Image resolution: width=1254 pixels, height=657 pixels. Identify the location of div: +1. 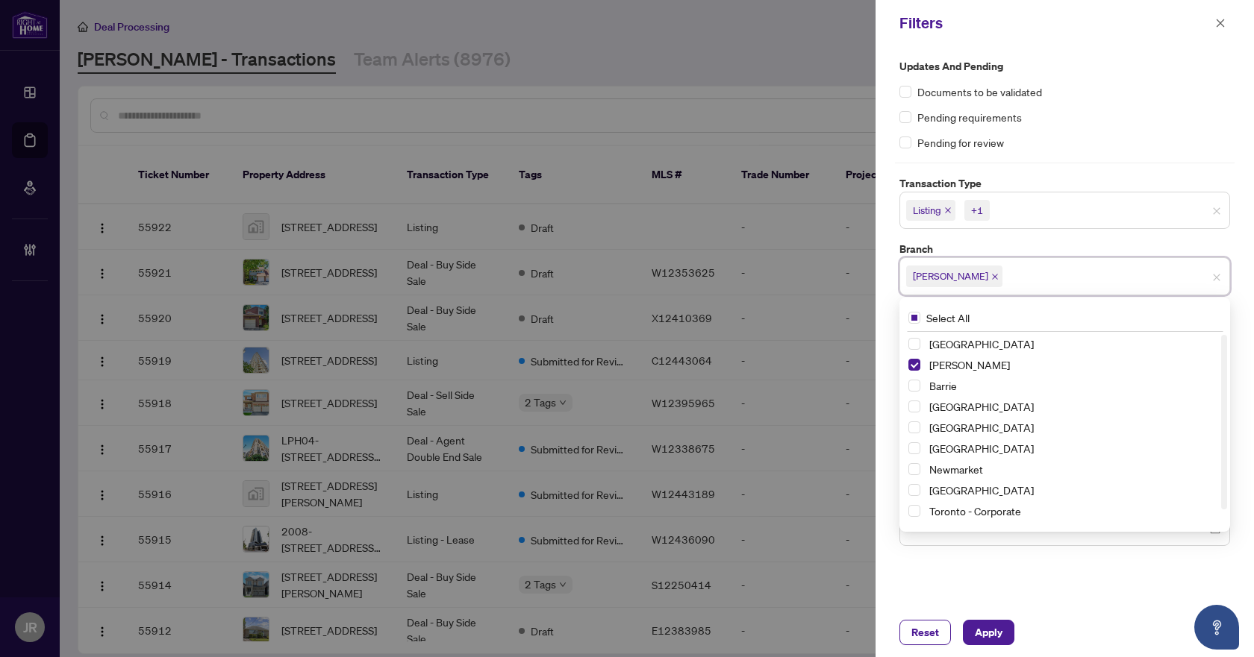
(977, 210).